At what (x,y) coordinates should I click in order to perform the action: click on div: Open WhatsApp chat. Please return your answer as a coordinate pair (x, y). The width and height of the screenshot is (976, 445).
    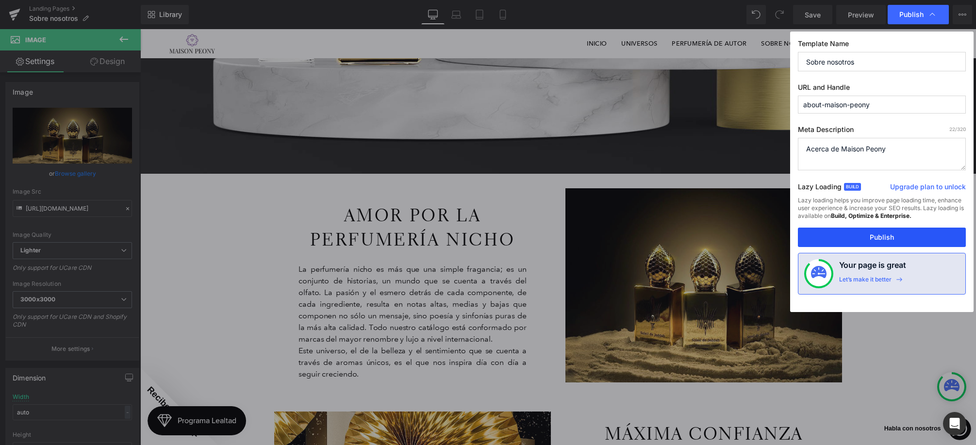
    Looking at the image, I should click on (783, 399).